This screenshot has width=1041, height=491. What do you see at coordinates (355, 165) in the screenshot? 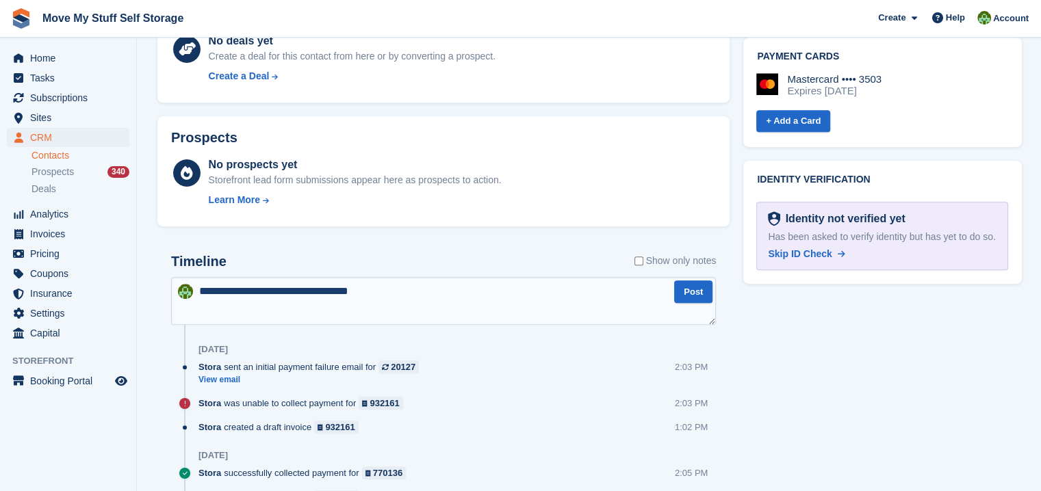
I see `div: No prospects yet` at bounding box center [355, 165].